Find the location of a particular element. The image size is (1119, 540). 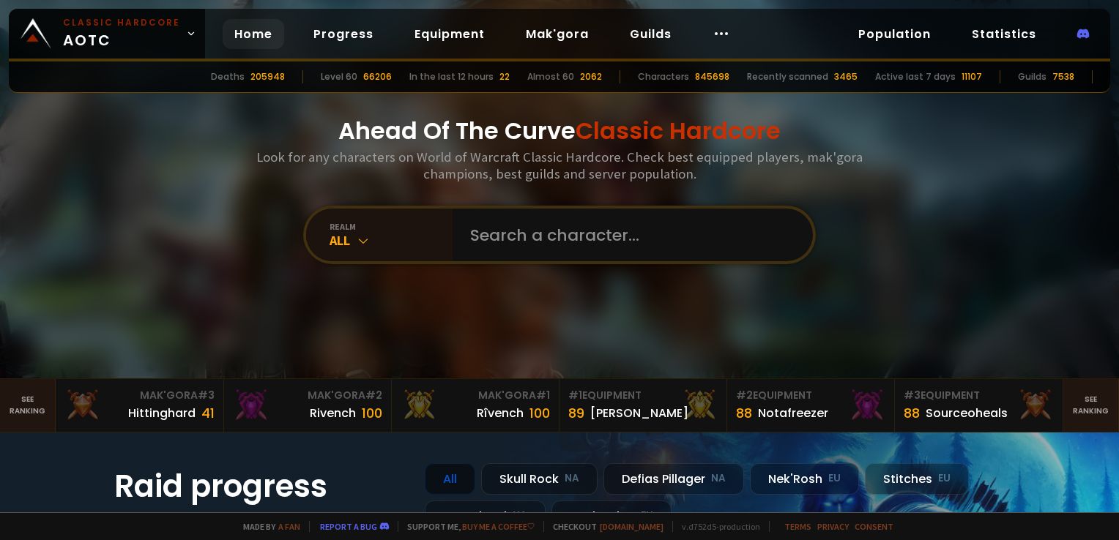

span: Made by is located at coordinates (267, 526).